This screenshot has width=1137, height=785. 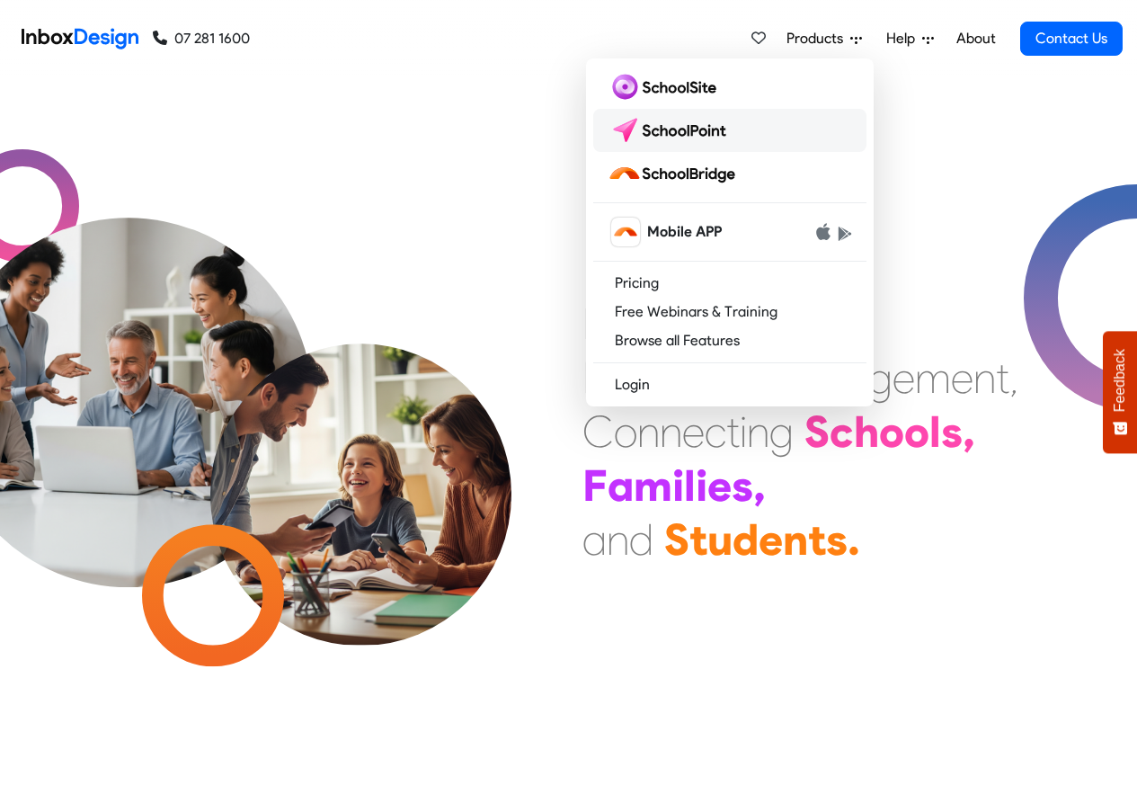 What do you see at coordinates (1071, 39) in the screenshot?
I see `a: Contact Us` at bounding box center [1071, 39].